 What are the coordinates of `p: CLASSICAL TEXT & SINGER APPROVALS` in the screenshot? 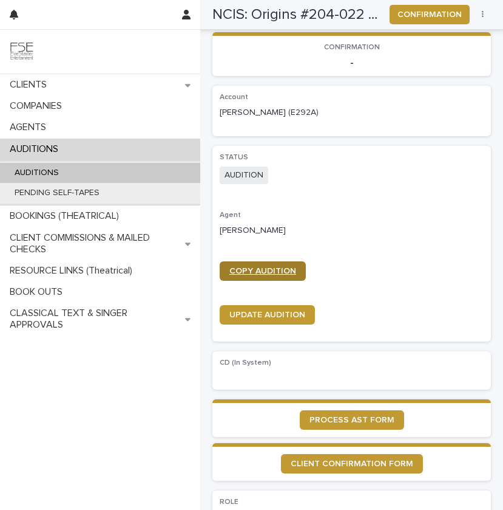 It's located at (95, 319).